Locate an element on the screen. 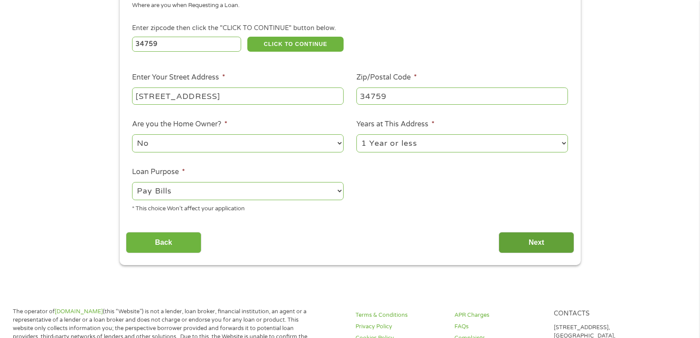  a: Terms & Conditions is located at coordinates (400, 315).